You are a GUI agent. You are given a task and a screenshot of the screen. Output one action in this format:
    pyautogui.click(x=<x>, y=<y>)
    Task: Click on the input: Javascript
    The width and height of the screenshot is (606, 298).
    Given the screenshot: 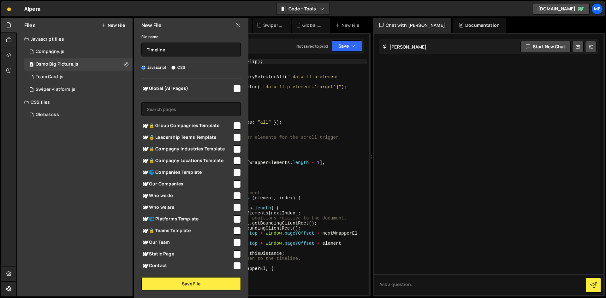 What is the action you would take?
    pyautogui.click(x=143, y=68)
    